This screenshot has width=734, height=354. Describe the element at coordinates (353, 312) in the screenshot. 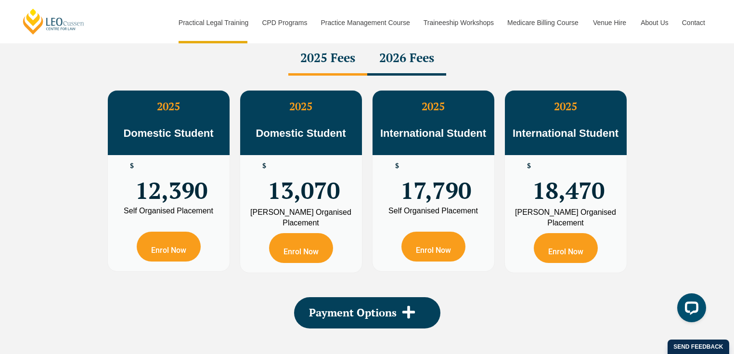

I see `span: Payment Options` at that location.